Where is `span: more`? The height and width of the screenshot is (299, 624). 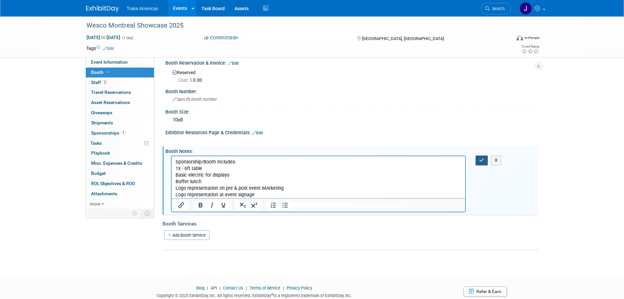 span: more is located at coordinates (95, 204).